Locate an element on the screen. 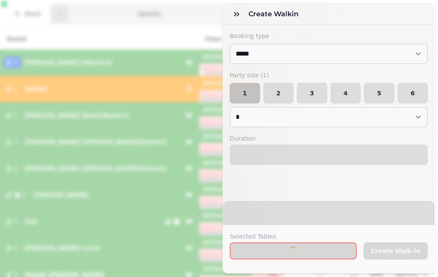 The width and height of the screenshot is (438, 277). span: 3 is located at coordinates (312, 93).